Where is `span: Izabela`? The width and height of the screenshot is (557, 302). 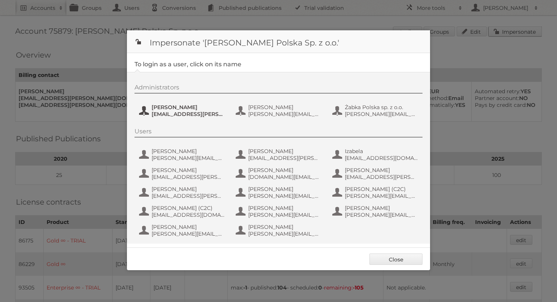
span: Izabela is located at coordinates (381, 151).